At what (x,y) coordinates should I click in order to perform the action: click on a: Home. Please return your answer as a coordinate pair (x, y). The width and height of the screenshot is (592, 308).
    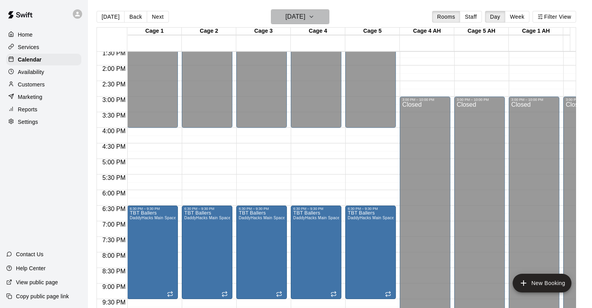
    Looking at the image, I should click on (44, 35).